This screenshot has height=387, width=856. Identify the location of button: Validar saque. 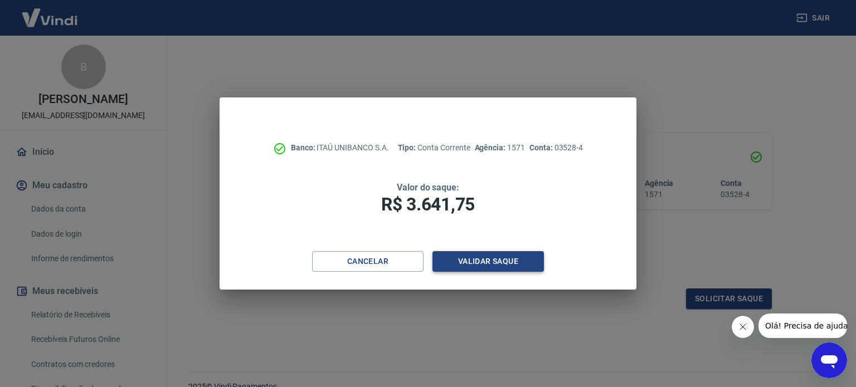
(488, 261).